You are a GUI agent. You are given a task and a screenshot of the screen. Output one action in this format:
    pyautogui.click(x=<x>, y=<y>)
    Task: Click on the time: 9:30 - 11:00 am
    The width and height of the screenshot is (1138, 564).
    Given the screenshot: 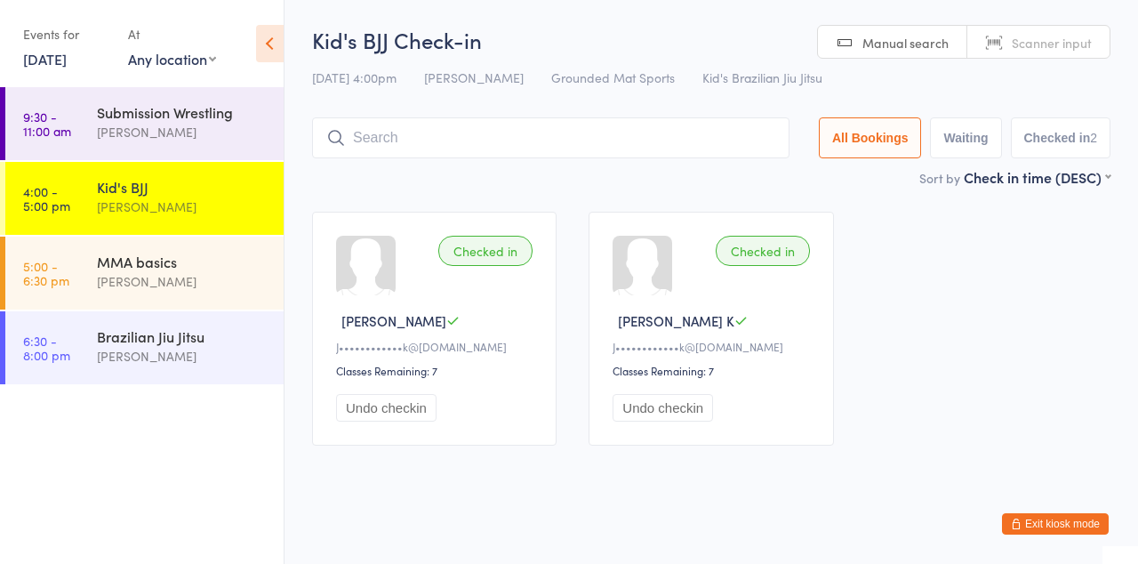 What is the action you would take?
    pyautogui.click(x=47, y=124)
    